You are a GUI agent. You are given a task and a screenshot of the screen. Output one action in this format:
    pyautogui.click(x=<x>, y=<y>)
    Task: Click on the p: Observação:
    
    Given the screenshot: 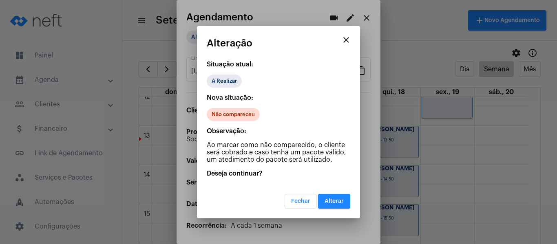 What is the action you would take?
    pyautogui.click(x=278, y=131)
    